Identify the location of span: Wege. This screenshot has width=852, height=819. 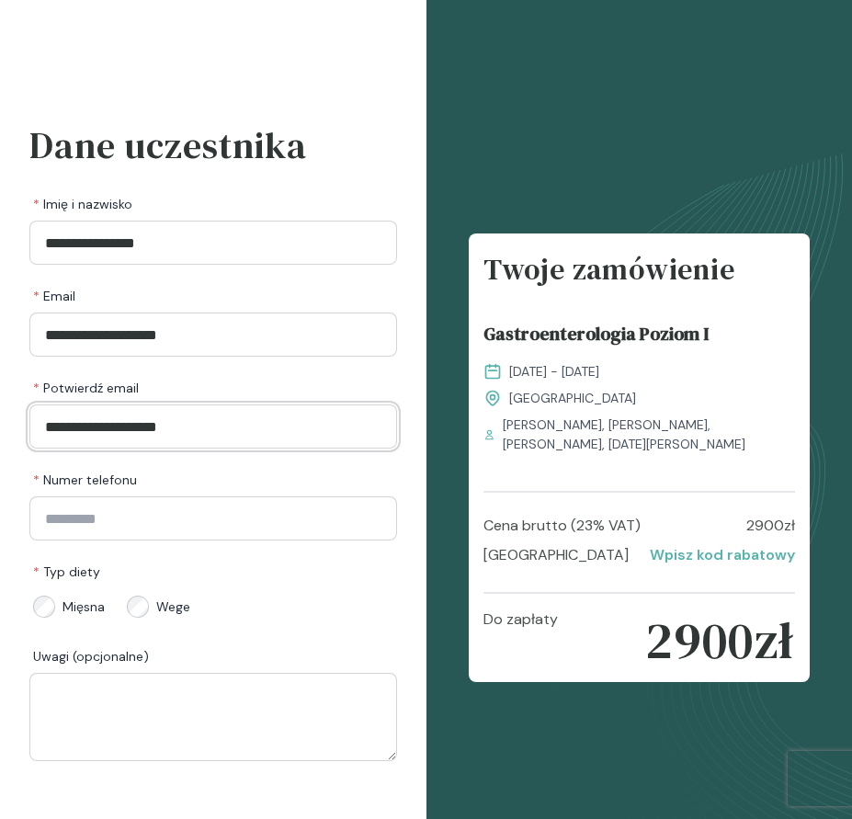
(173, 606).